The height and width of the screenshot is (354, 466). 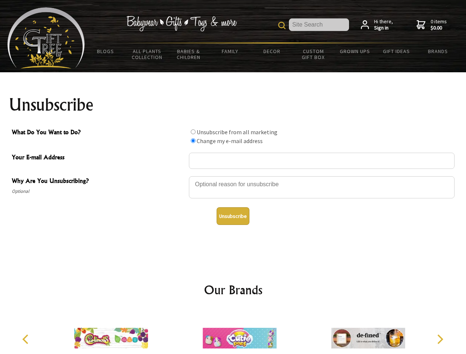 What do you see at coordinates (46, 38) in the screenshot?
I see `img: Babyware - Gifts - Toys and more...` at bounding box center [46, 38].